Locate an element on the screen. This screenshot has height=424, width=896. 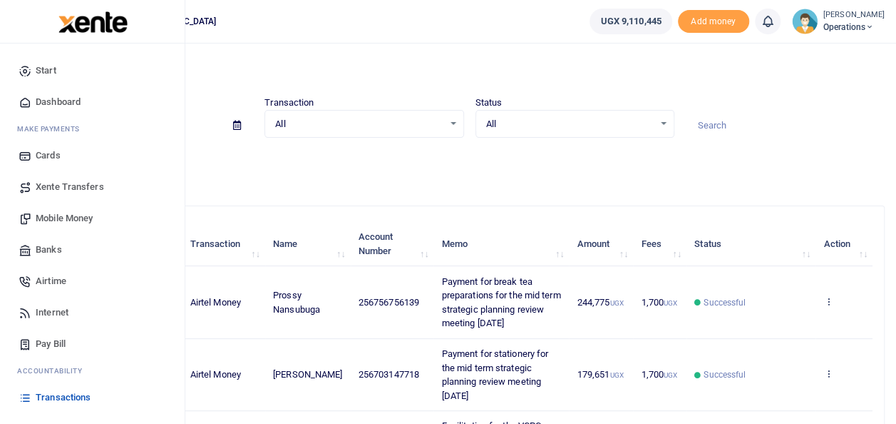
a: Banks is located at coordinates (92, 250).